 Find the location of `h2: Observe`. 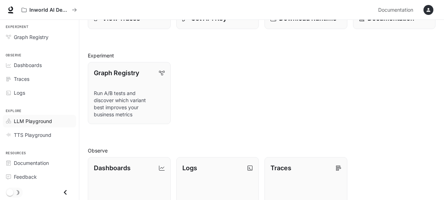

h2: Observe is located at coordinates (262, 150).